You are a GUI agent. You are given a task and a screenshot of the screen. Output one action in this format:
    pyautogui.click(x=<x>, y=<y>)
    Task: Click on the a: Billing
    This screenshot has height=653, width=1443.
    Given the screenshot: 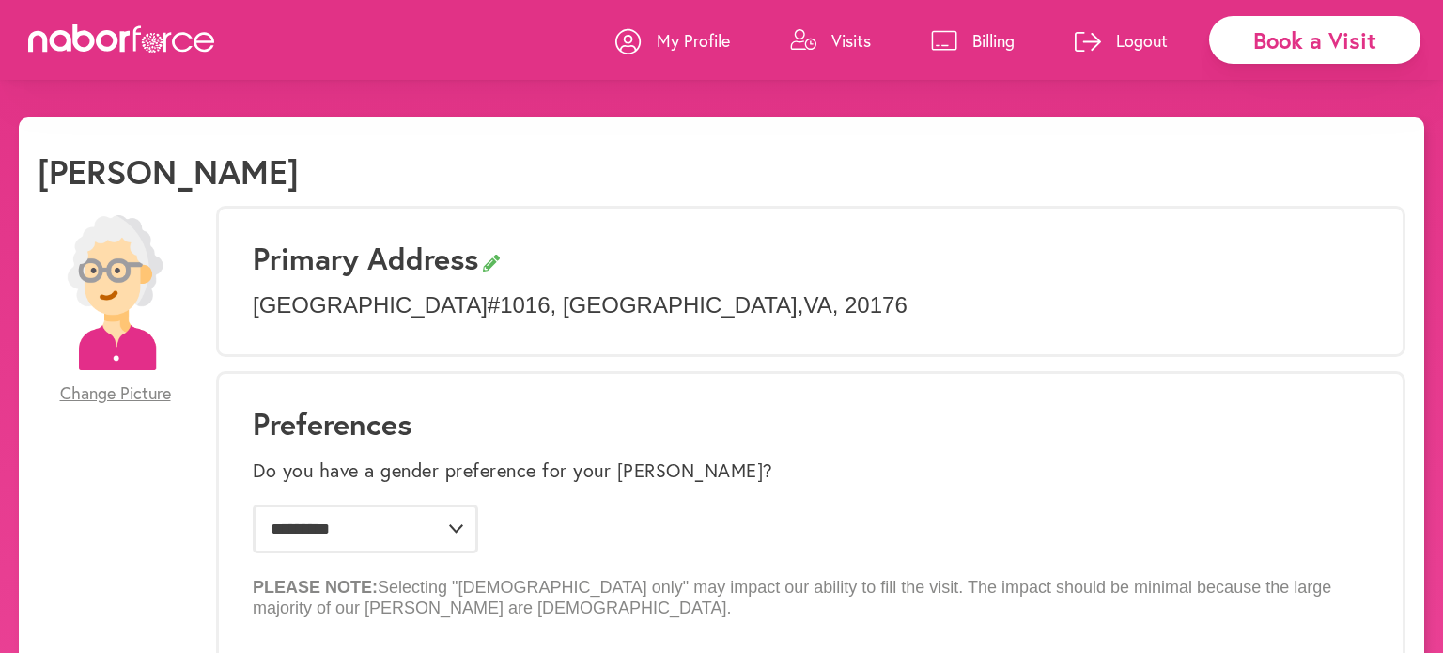 What is the action you would take?
    pyautogui.click(x=972, y=40)
    